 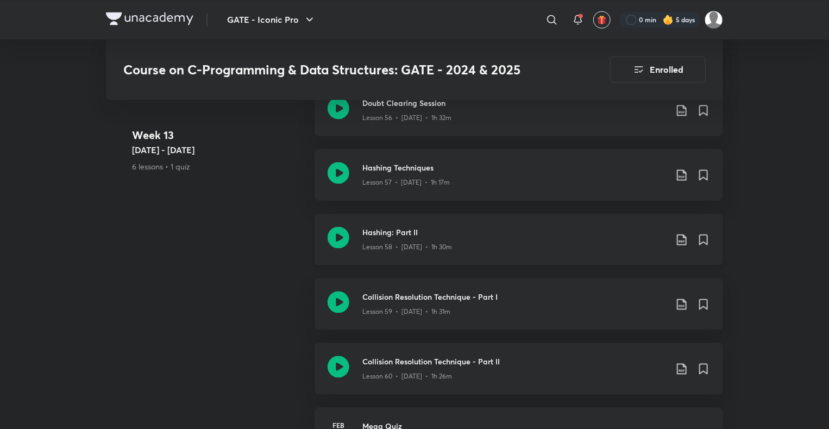 What do you see at coordinates (336, 70) in the screenshot?
I see `h3: Course on C-Programming & Data Structures: GATE - 2024 & 2025` at bounding box center [336, 70].